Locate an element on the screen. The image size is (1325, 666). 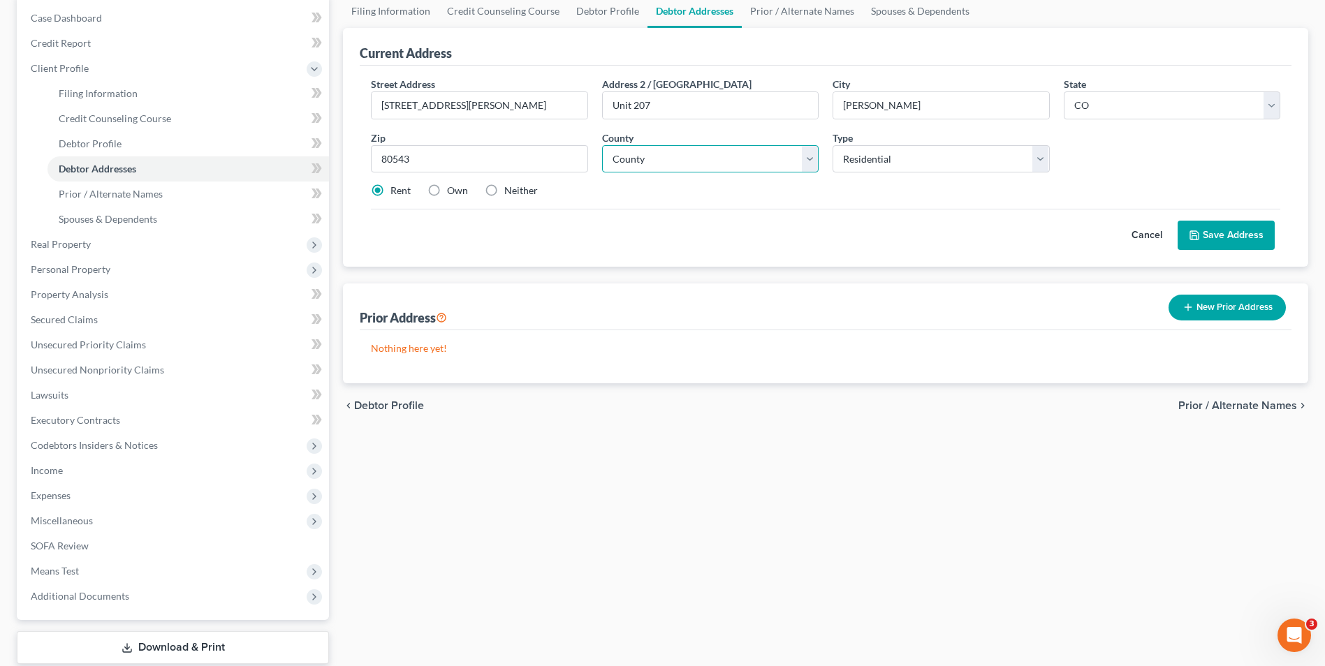
span: Property Analysis is located at coordinates (69, 294).